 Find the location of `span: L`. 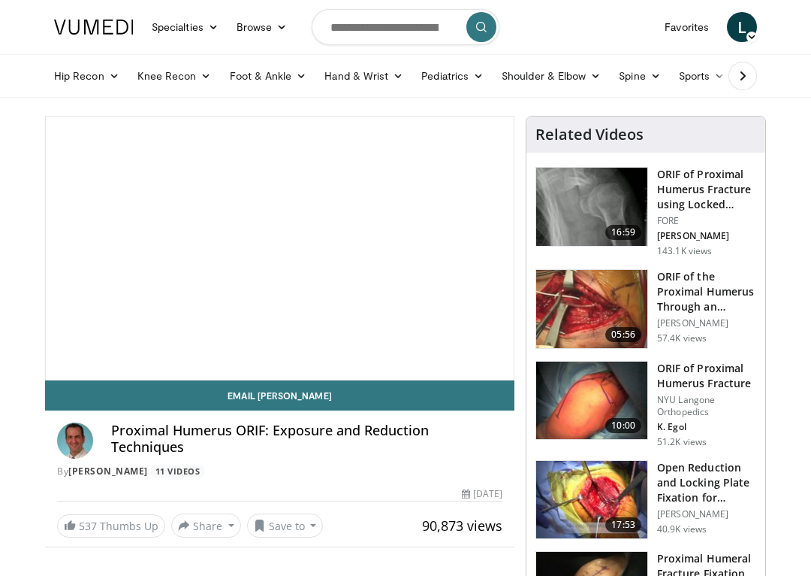

span: L is located at coordinates (742, 27).